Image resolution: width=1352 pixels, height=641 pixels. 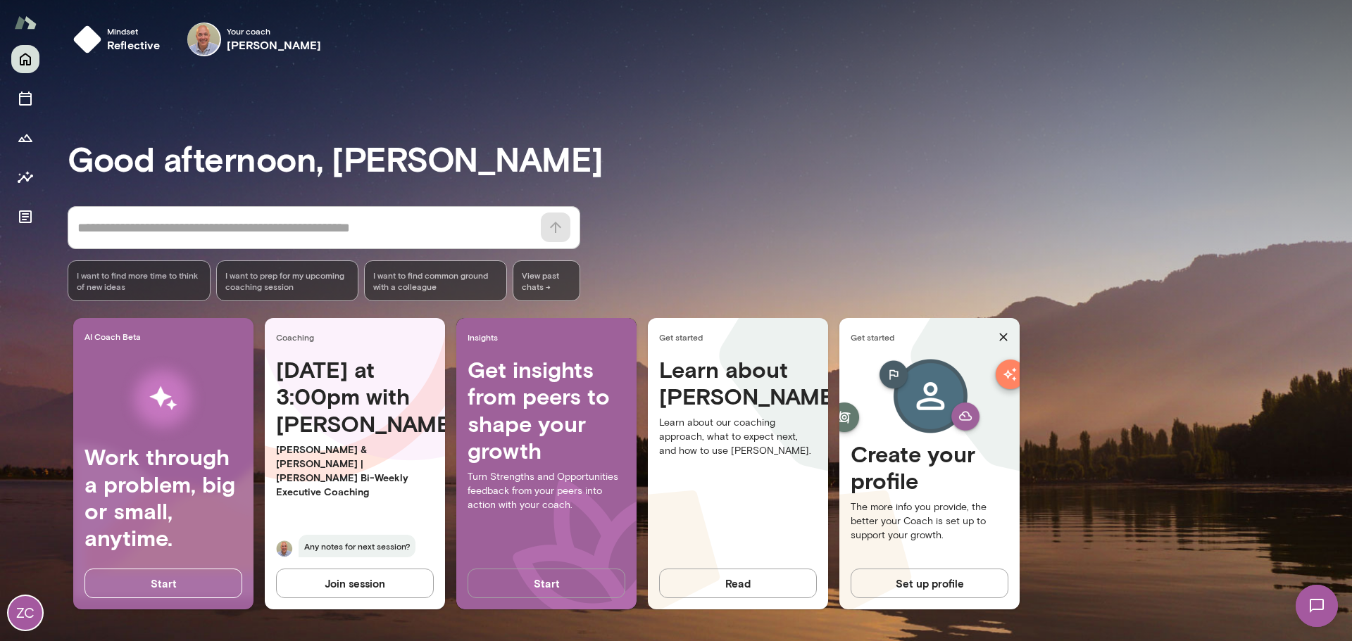 I want to click on span: Mindset, so click(x=134, y=31).